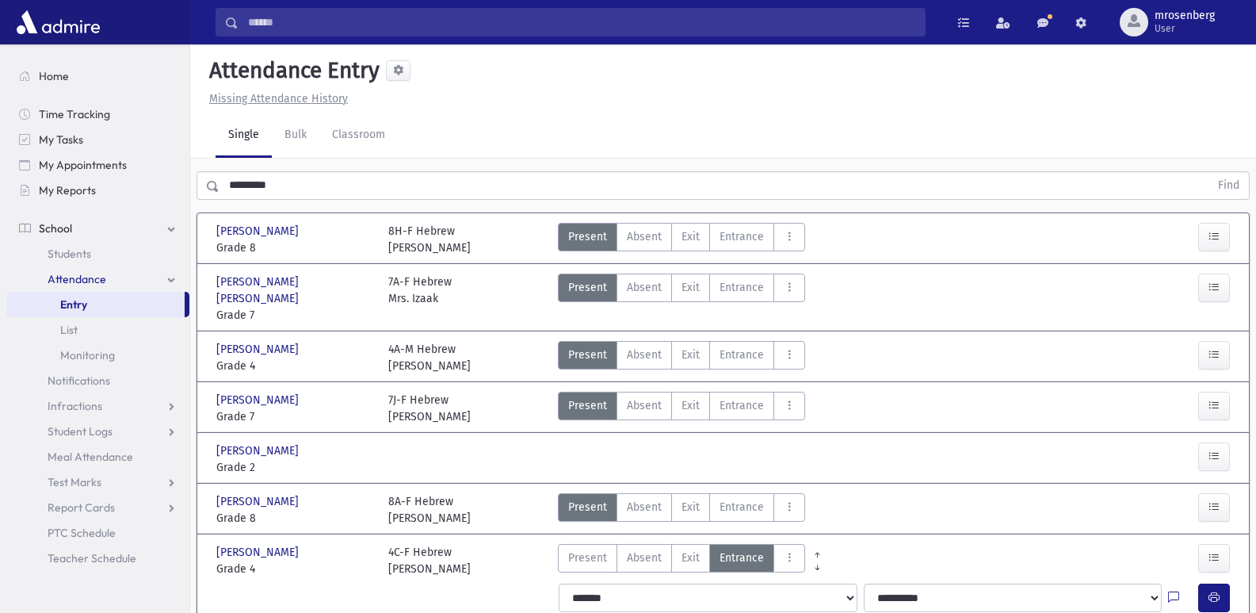  I want to click on span: Grade 2, so click(294, 467).